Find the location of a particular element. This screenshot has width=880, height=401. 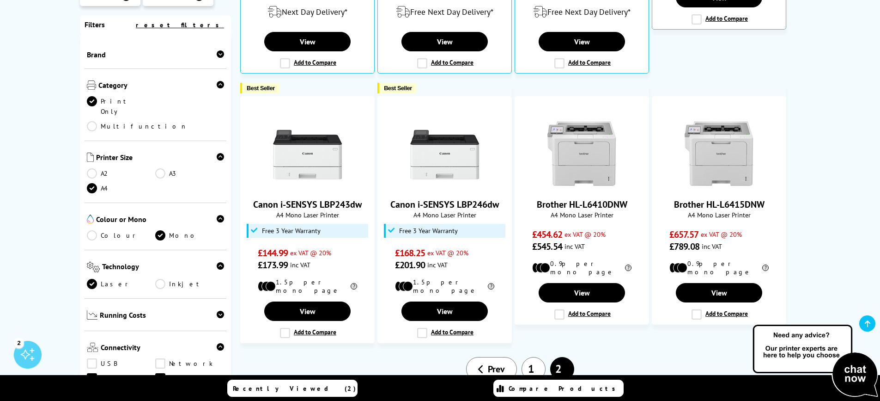

span: £657.57 is located at coordinates (684, 234).